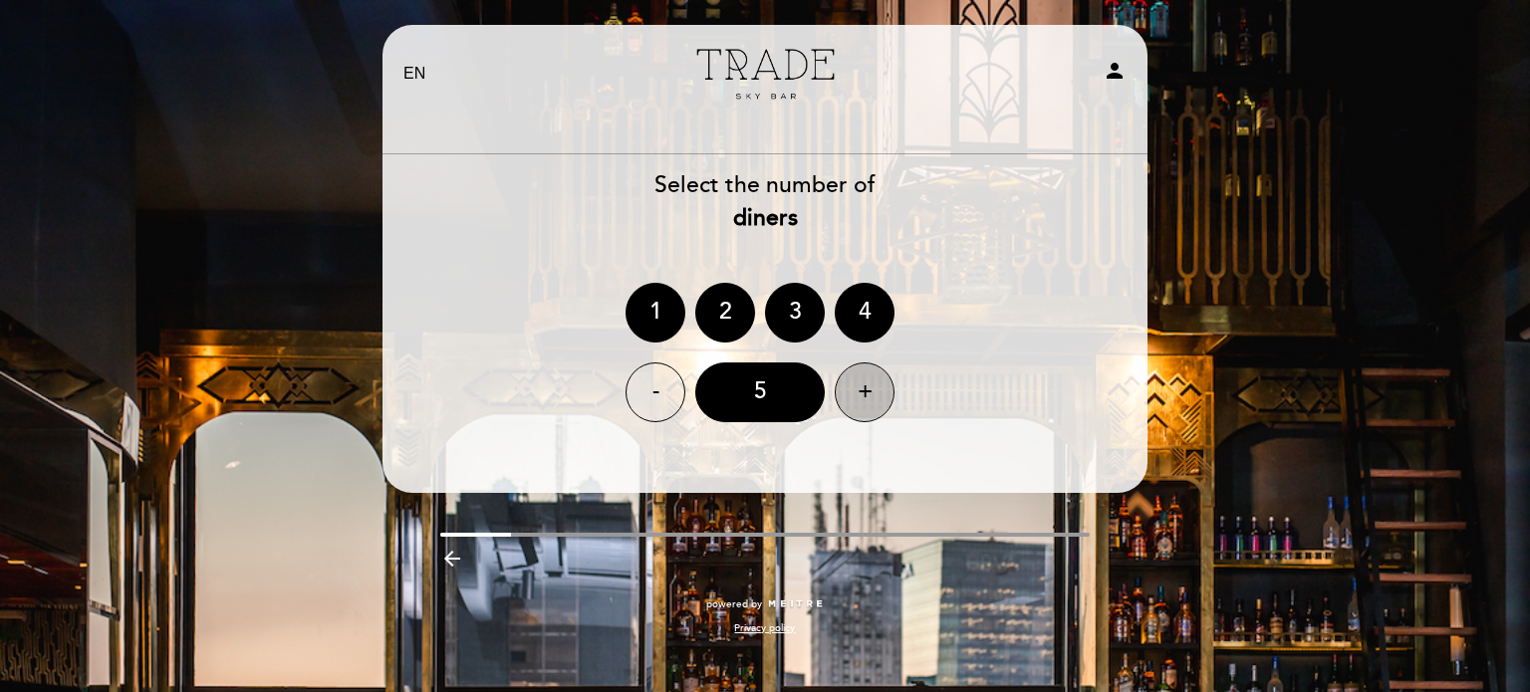  What do you see at coordinates (1115, 74) in the screenshot?
I see `button: person` at bounding box center [1115, 74].